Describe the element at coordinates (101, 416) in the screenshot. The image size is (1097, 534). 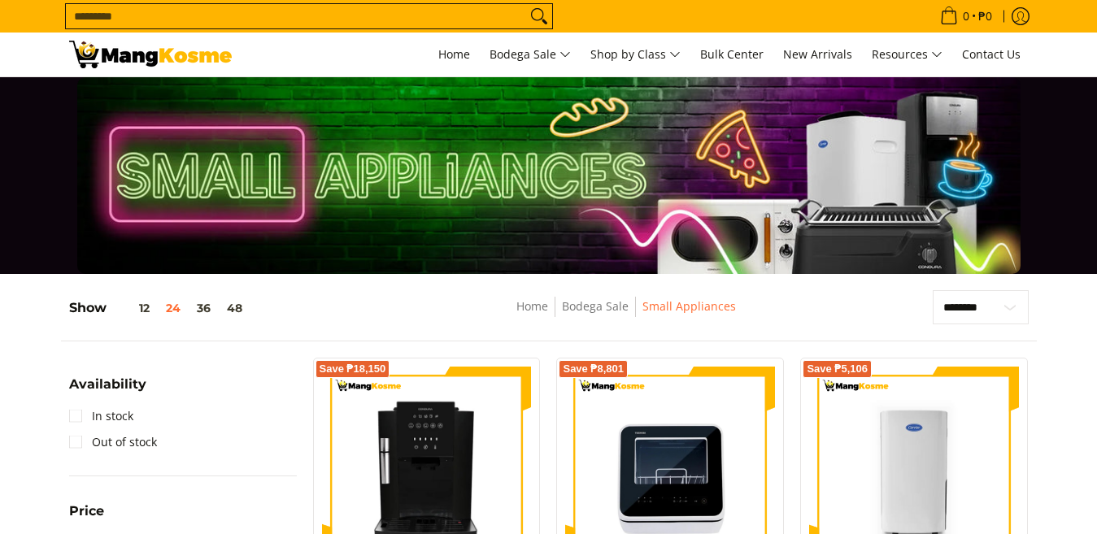
I see `a: In stock` at that location.